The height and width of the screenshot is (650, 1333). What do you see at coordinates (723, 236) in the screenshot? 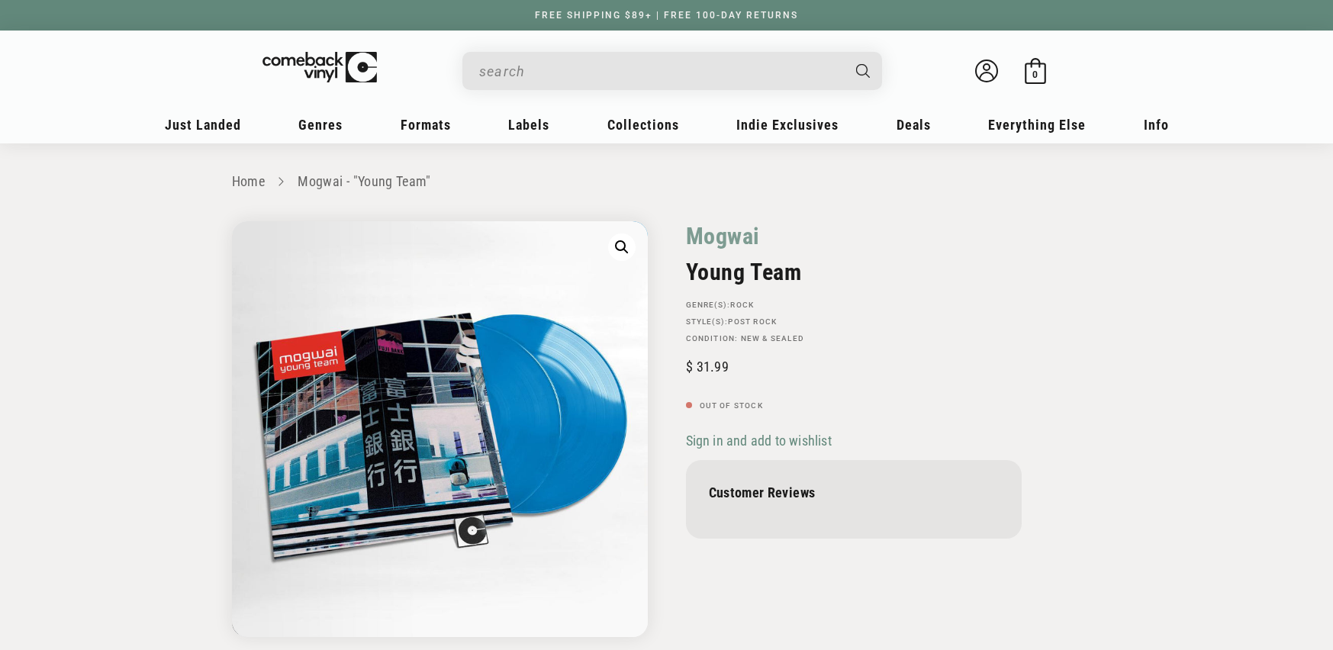
I see `a: Mogwai` at bounding box center [723, 236].